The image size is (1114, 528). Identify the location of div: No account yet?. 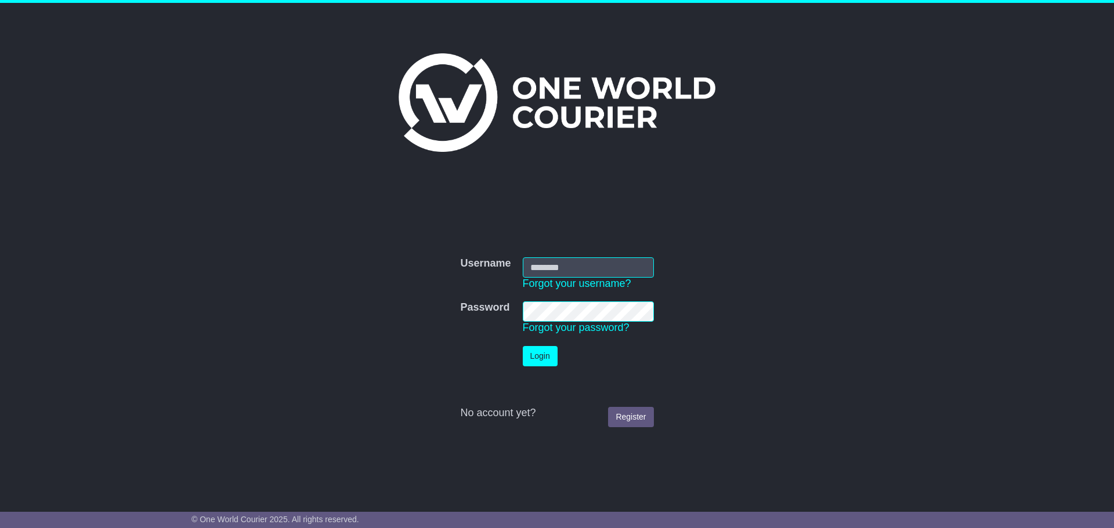
(556, 414).